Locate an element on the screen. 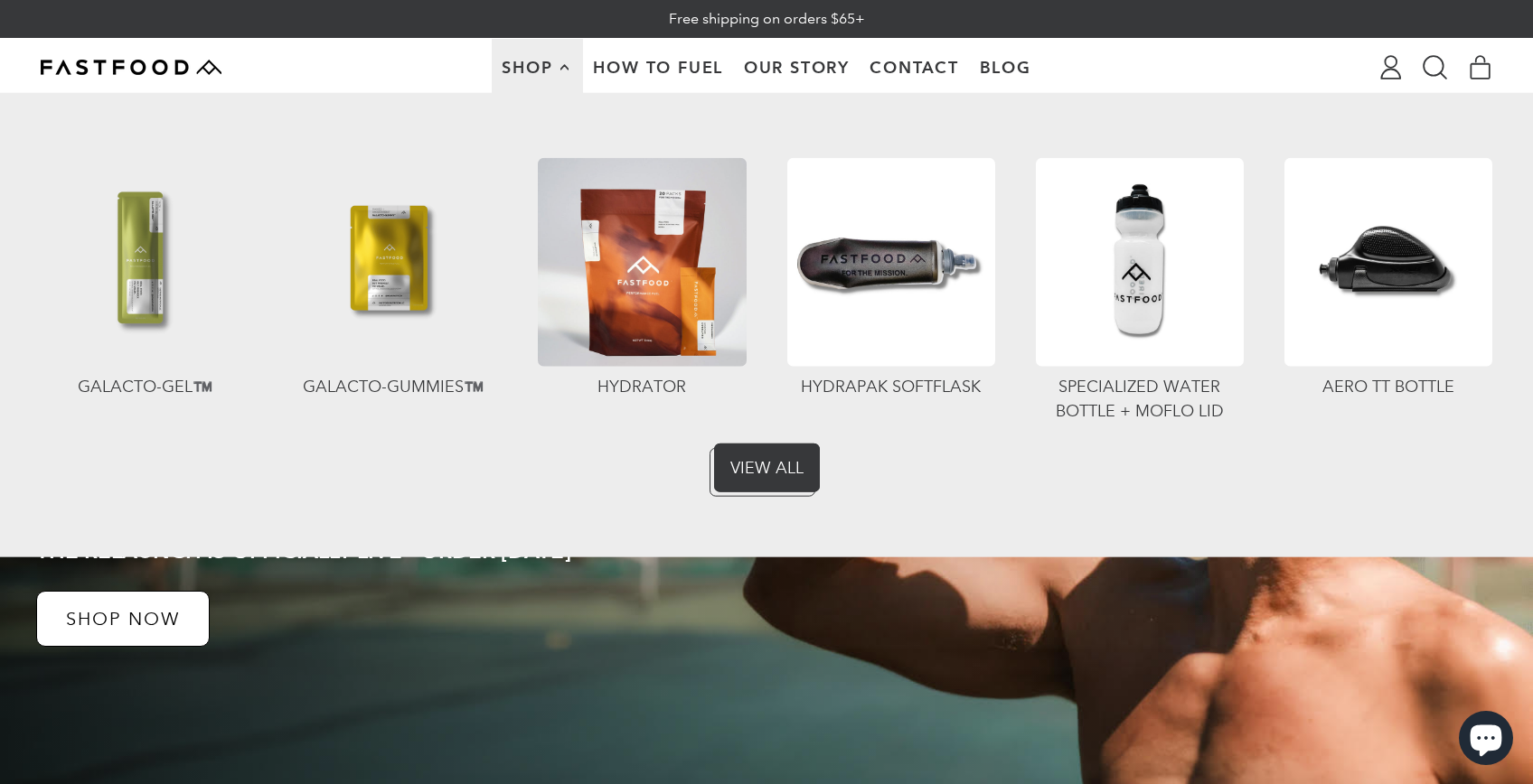  a: Fastfood is located at coordinates (131, 66).